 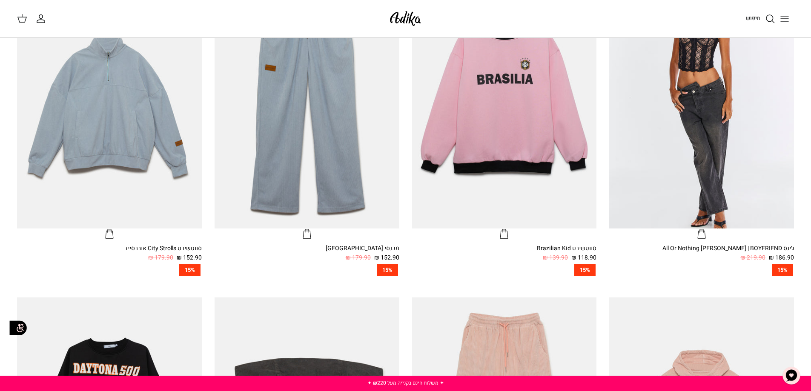 What do you see at coordinates (785, 19) in the screenshot?
I see `button: Toggle menu` at bounding box center [785, 19].